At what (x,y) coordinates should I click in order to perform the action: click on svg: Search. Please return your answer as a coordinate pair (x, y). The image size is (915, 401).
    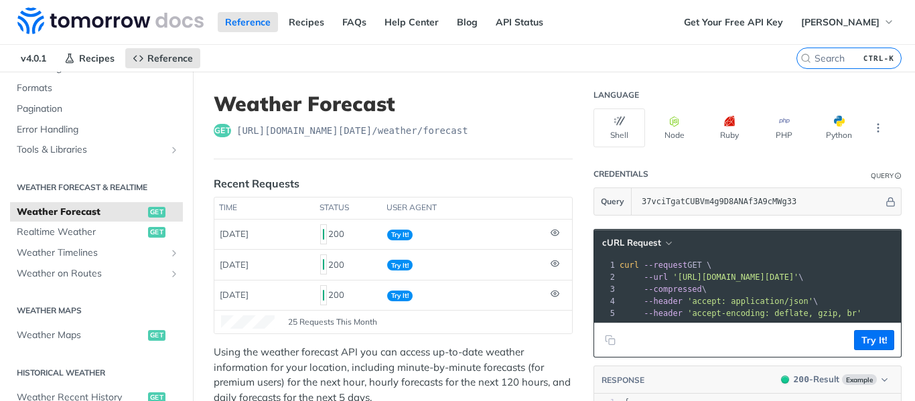
    Looking at the image, I should click on (806, 58).